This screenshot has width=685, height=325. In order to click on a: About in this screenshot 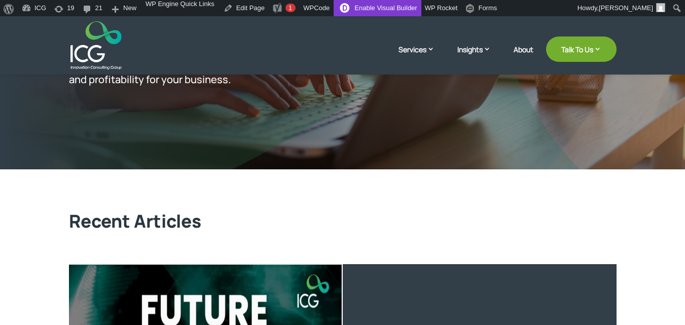, I will do `click(524, 57)`.